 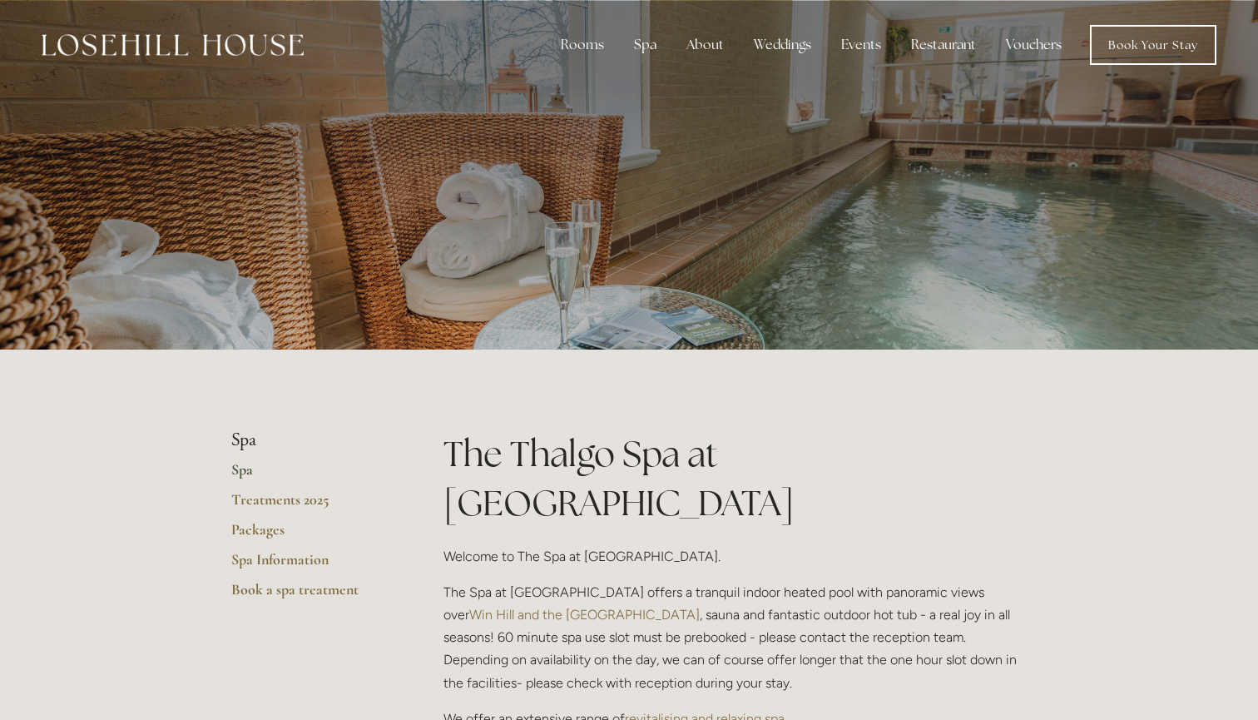 I want to click on div: Restaurant, so click(x=943, y=45).